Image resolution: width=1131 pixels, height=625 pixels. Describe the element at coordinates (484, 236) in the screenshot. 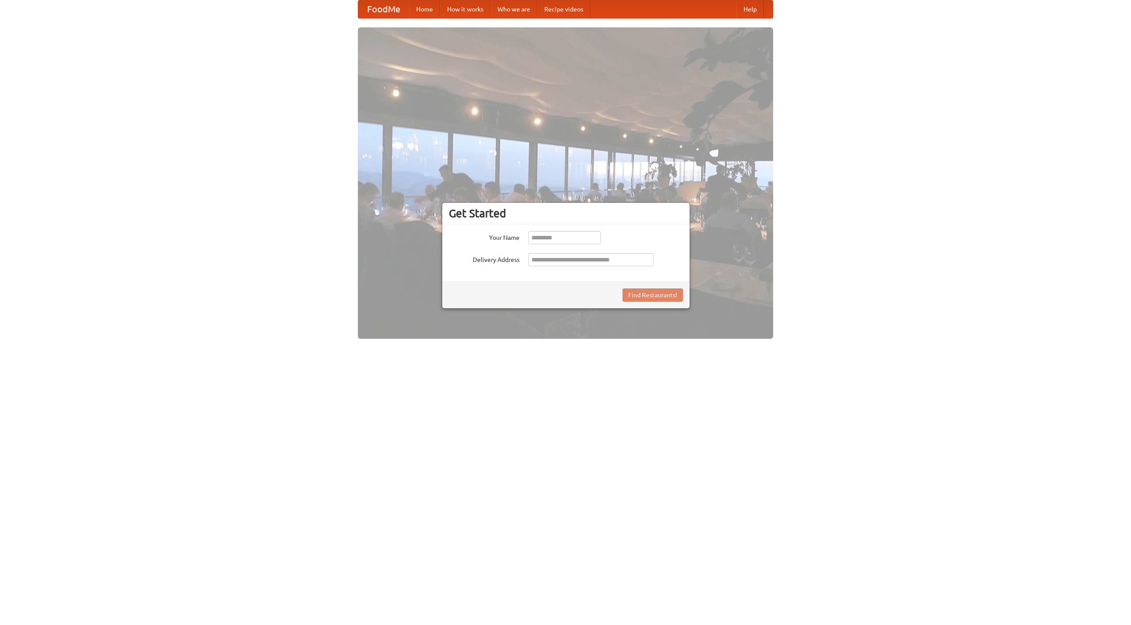

I see `label: Your Name` at that location.